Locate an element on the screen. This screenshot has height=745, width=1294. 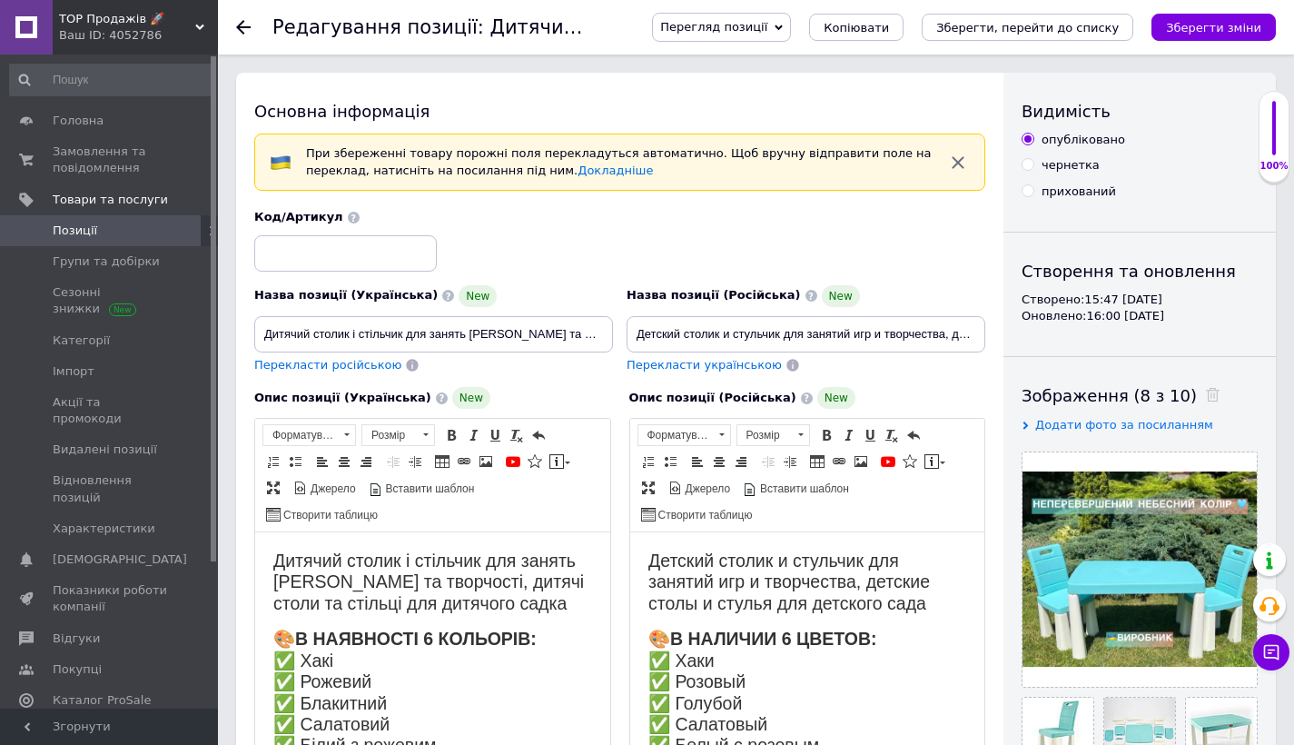
span: Відновлення позицій is located at coordinates (110, 488).